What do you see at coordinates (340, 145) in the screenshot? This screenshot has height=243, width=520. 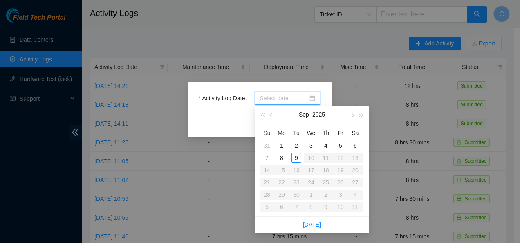 I see `div: 5` at bounding box center [340, 145].